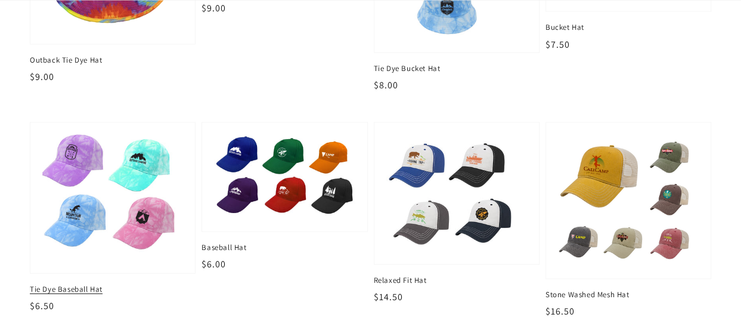 The height and width of the screenshot is (333, 741). I want to click on span: Stone Washed Mesh Hat, so click(629, 295).